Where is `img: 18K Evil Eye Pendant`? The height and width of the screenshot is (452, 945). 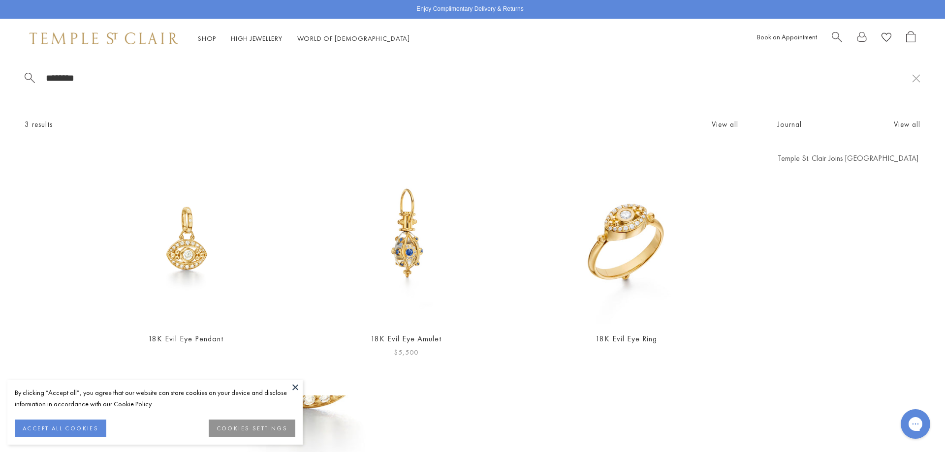 img: 18K Evil Eye Pendant is located at coordinates (186, 238).